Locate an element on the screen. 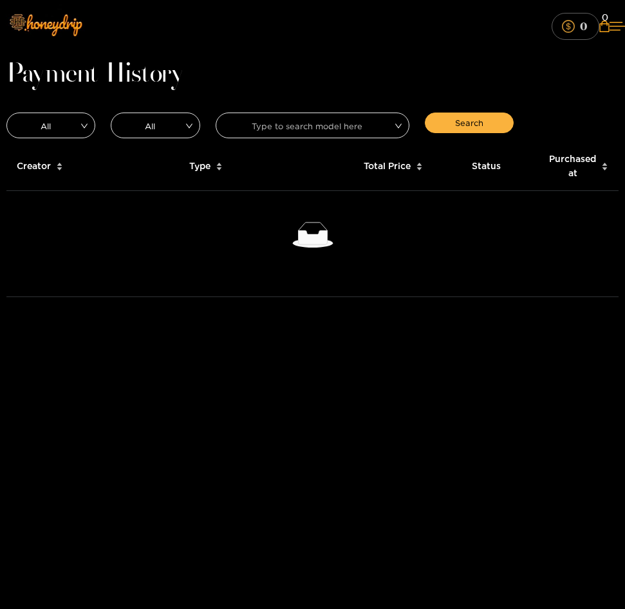 The image size is (625, 609). span: dollar is located at coordinates (568, 26).